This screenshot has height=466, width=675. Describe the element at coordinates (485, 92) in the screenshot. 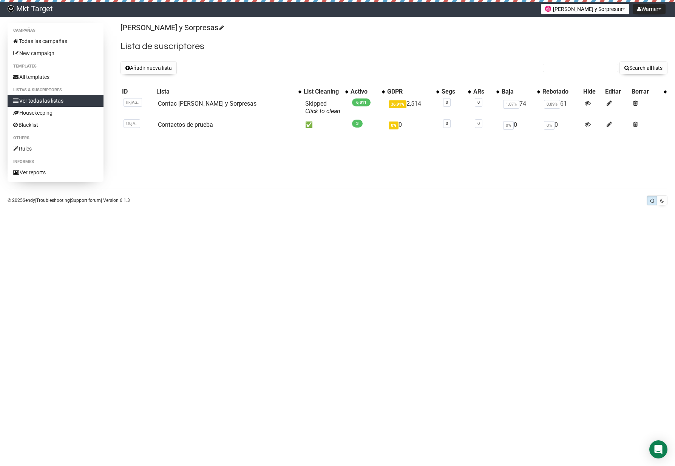

I see `th: ARs: No sort applied, activate to apply an ascending sort` at that location.